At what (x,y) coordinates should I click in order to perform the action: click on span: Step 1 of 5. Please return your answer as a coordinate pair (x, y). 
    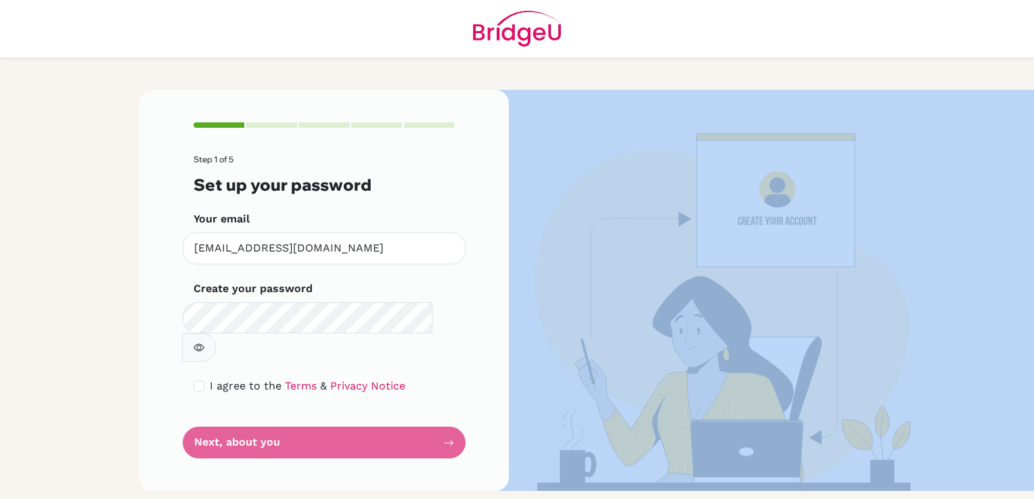
    Looking at the image, I should click on (213, 159).